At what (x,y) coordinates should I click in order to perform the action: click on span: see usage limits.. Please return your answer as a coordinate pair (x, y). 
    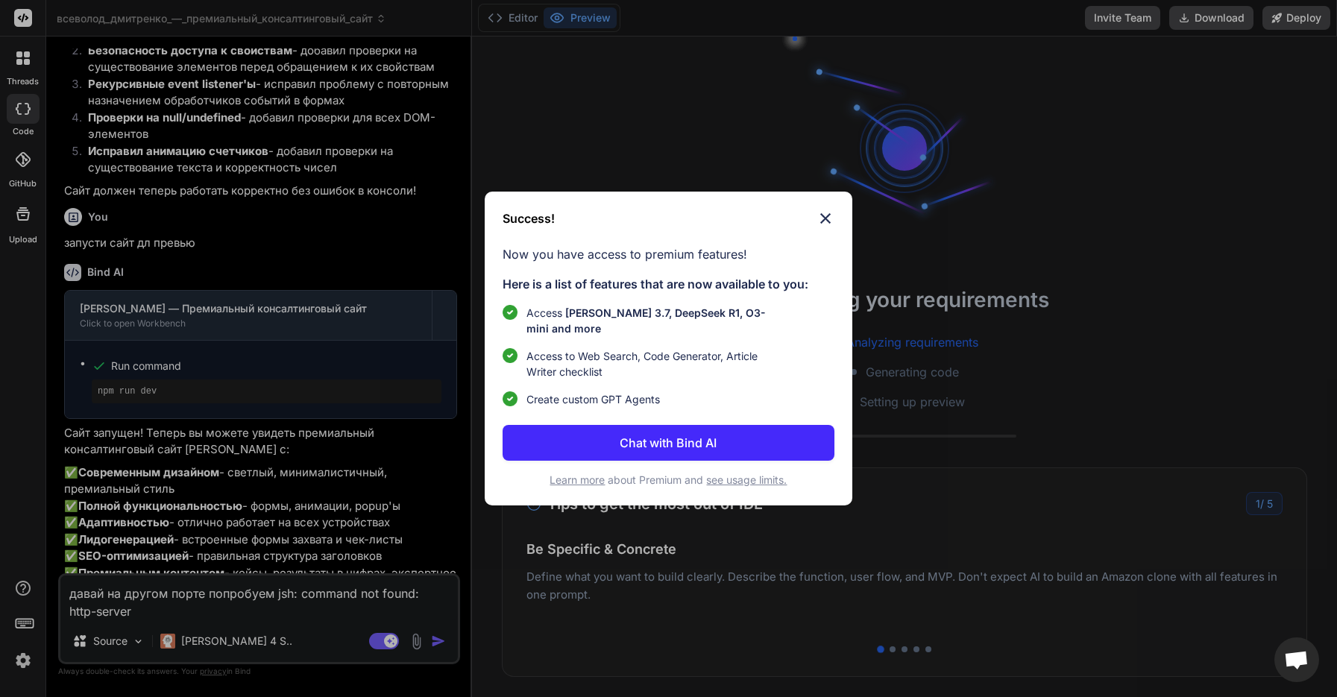
    Looking at the image, I should click on (746, 479).